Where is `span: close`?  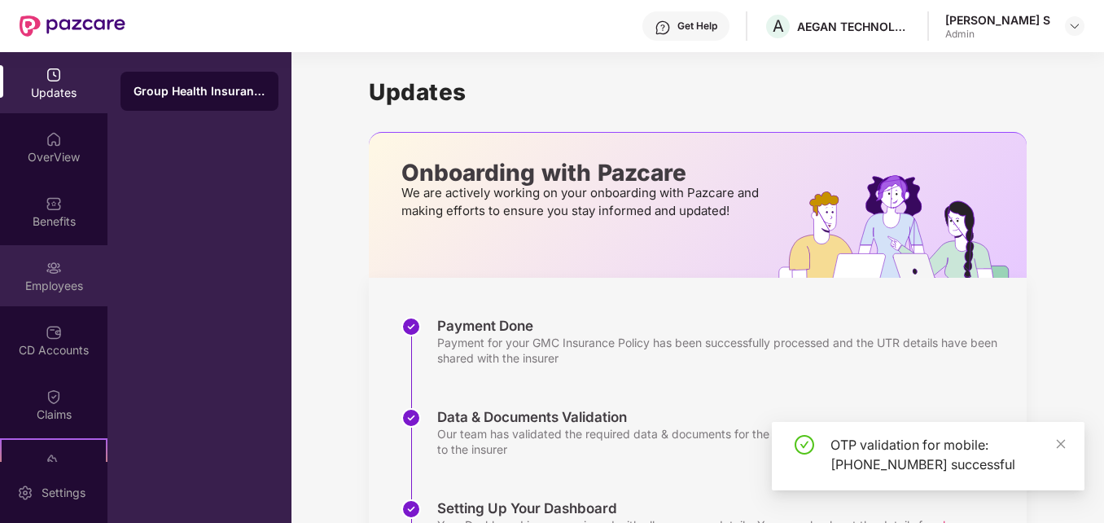
span: close is located at coordinates (1061, 444).